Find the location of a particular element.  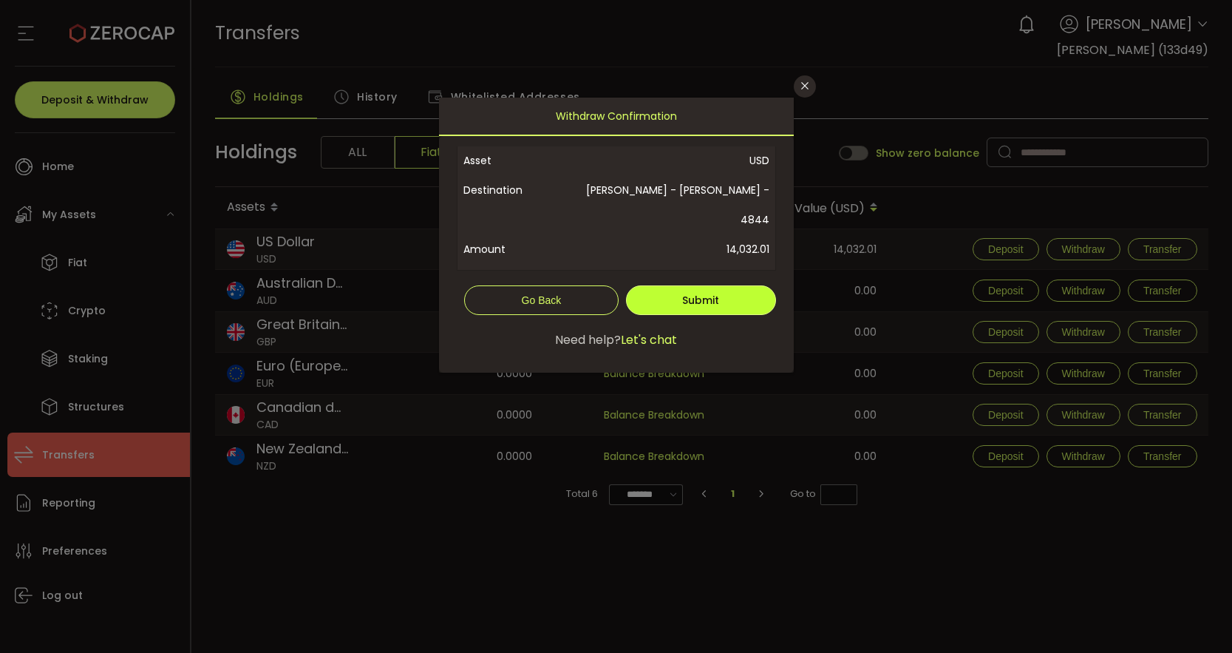

span: Withdraw Confirmation is located at coordinates (617, 116).